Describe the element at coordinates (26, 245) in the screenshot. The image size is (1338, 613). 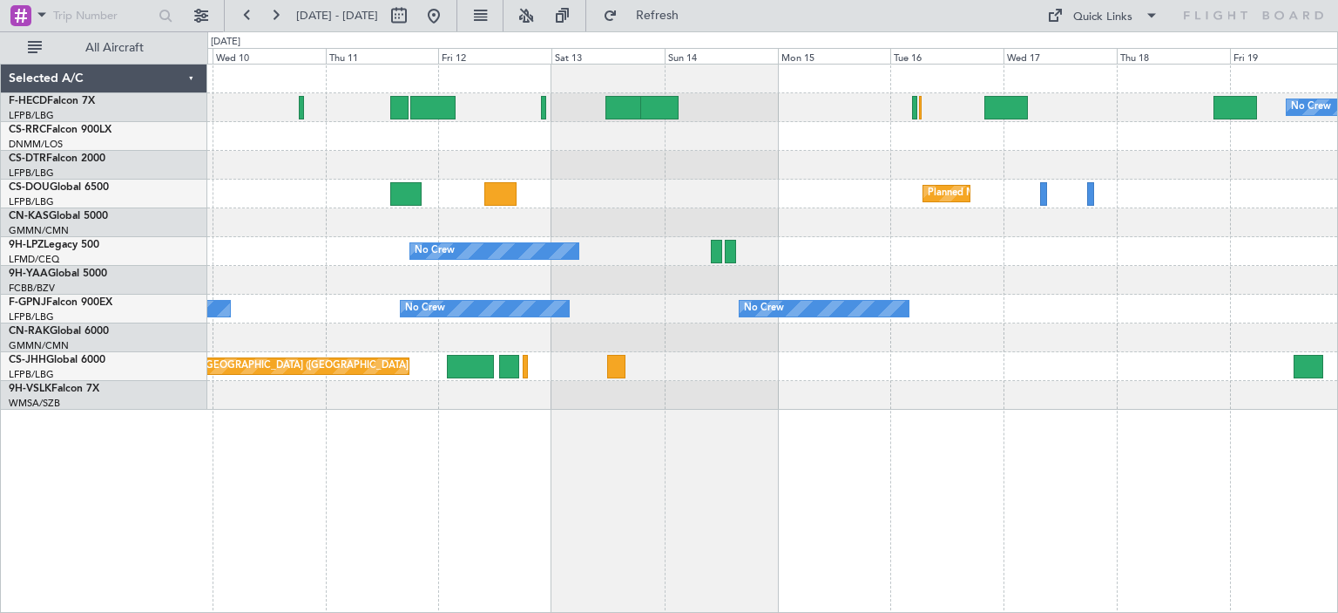
I see `span: 9H-LPZ` at that location.